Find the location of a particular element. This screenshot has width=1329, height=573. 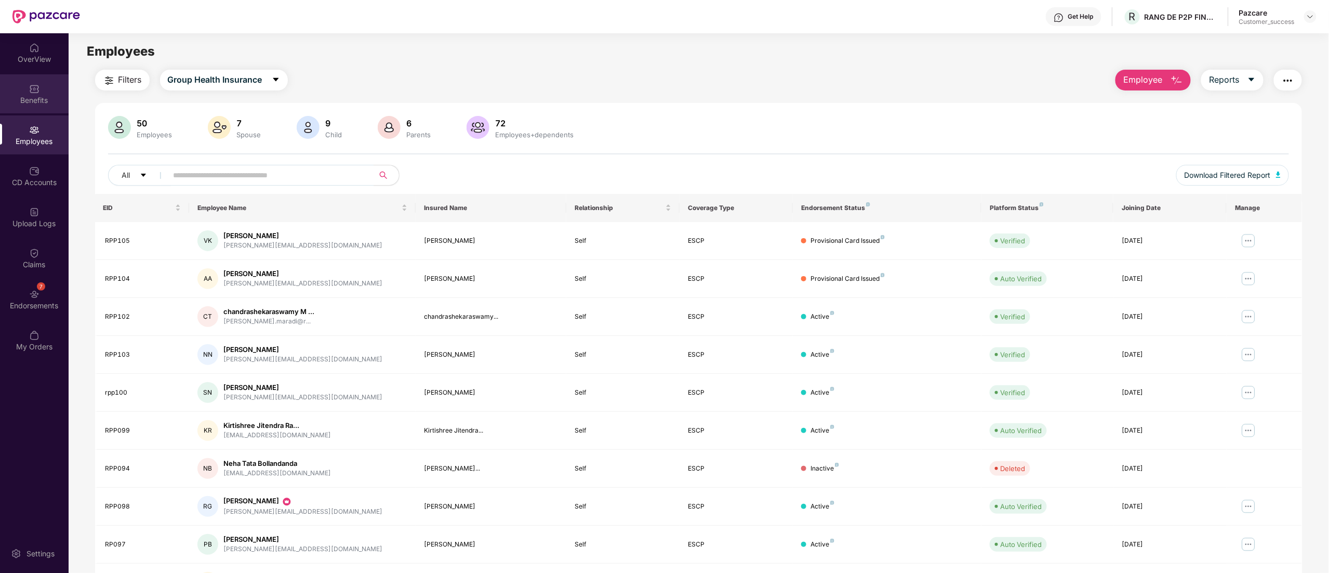

th: Relationship is located at coordinates (623, 208).